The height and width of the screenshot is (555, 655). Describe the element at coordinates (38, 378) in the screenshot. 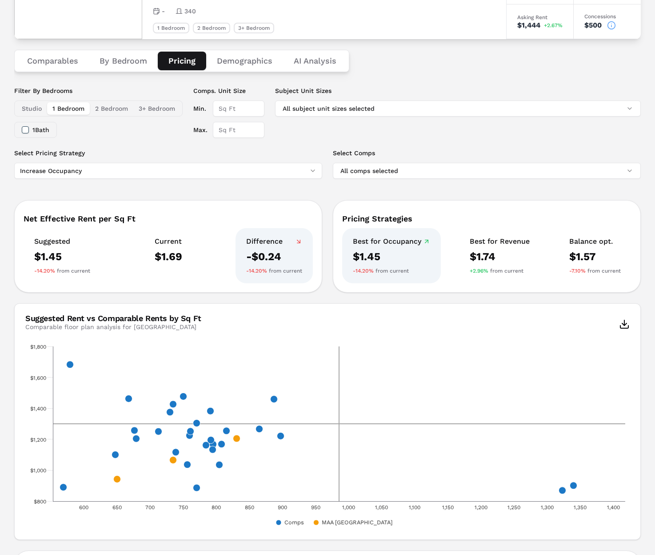

I see `text: $1,600` at that location.